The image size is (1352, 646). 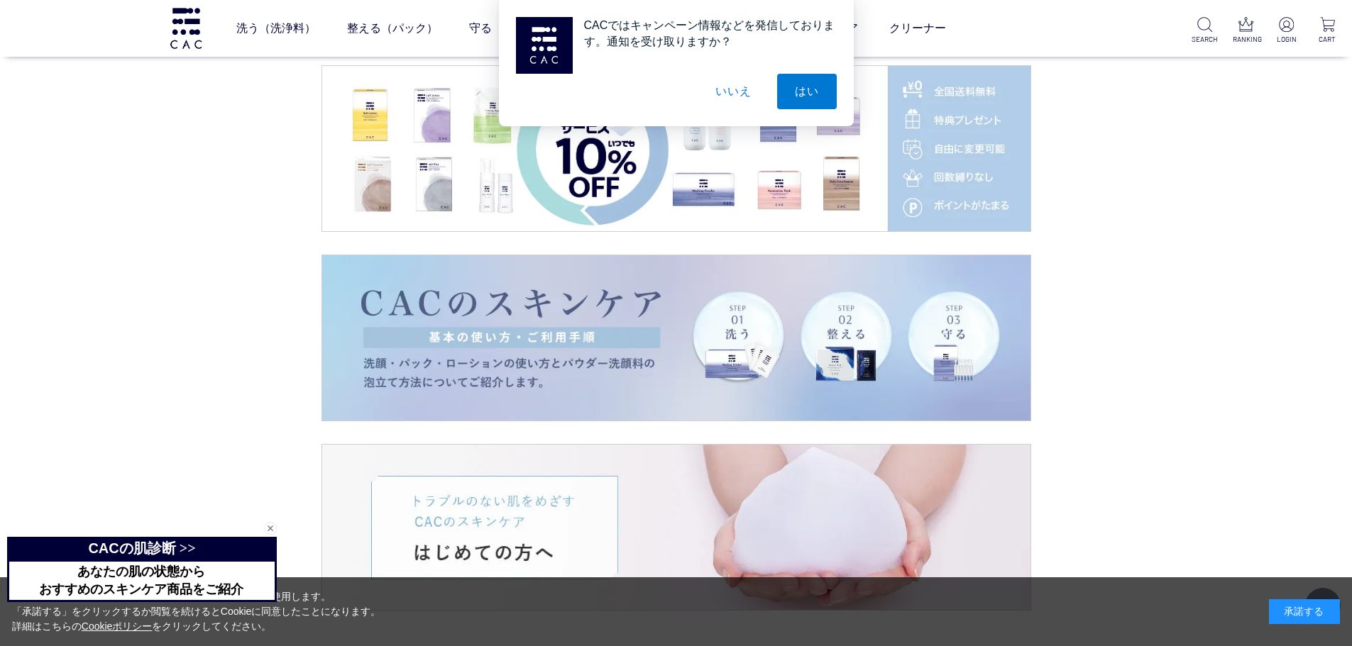 I want to click on div: 承諾する, so click(x=1304, y=612).